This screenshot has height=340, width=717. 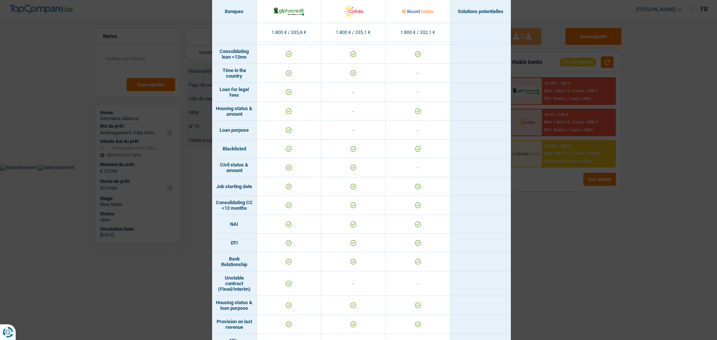 What do you see at coordinates (234, 54) in the screenshot?
I see `td: Consolidating loan <12mo` at bounding box center [234, 54].